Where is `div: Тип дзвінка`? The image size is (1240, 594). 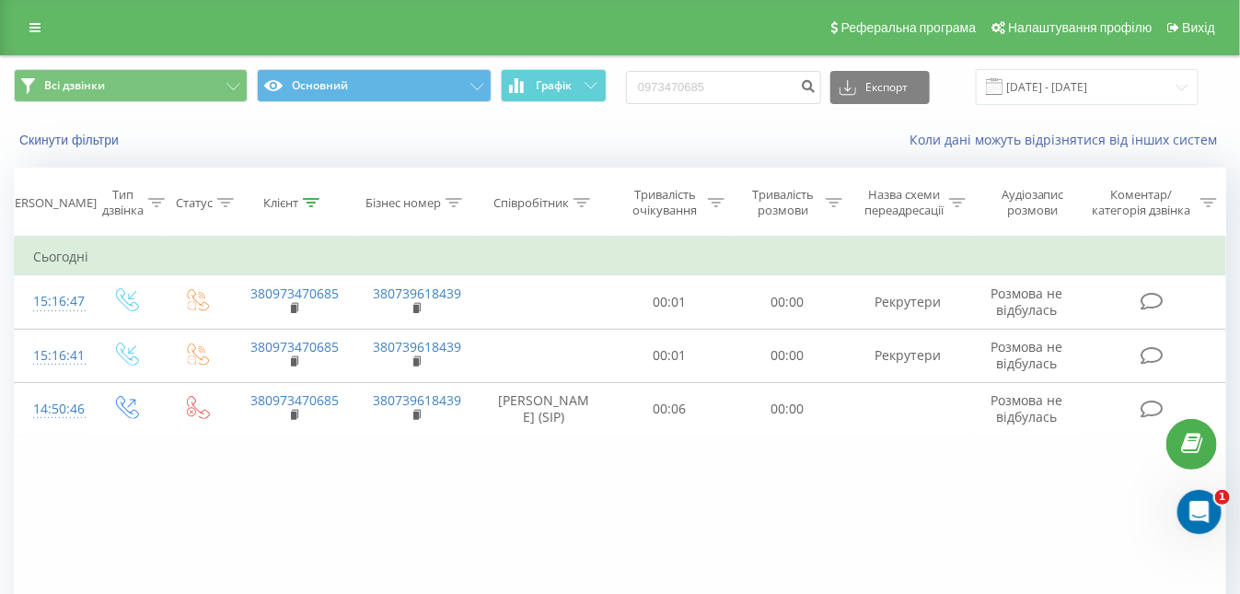
div: Тип дзвінка is located at coordinates (122, 202).